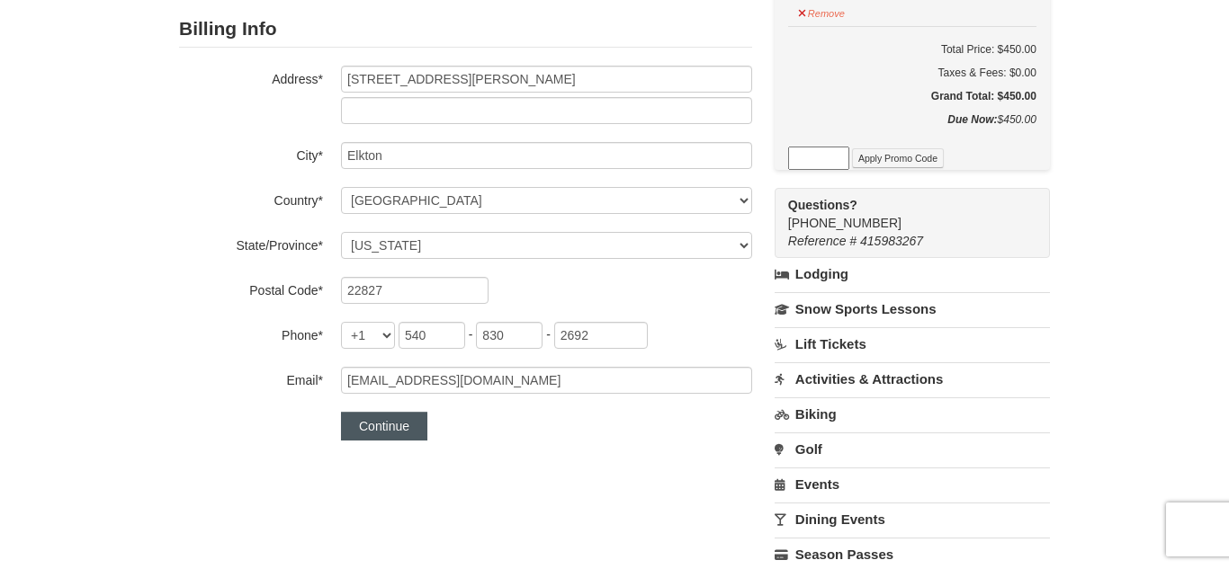 This screenshot has width=1229, height=569. Describe the element at coordinates (546, 381) in the screenshot. I see `input: Email` at that location.